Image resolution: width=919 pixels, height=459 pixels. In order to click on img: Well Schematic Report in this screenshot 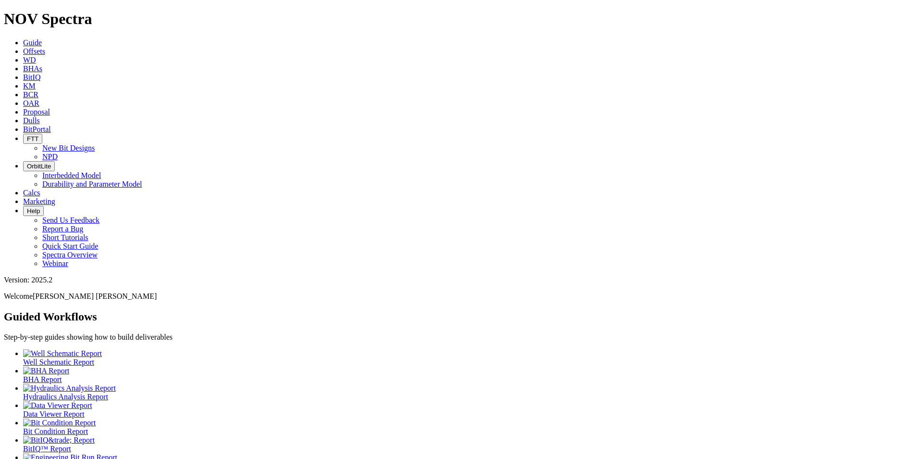, I will do `click(62, 353)`.